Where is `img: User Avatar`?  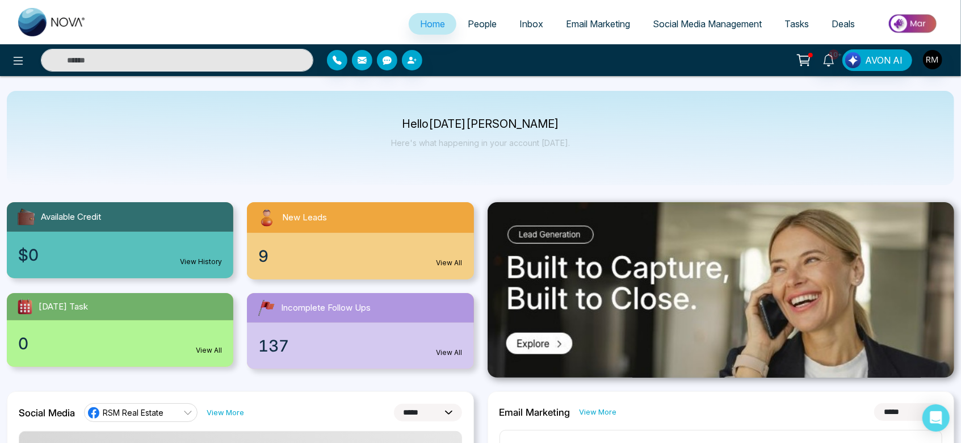
img: User Avatar is located at coordinates (933, 60).